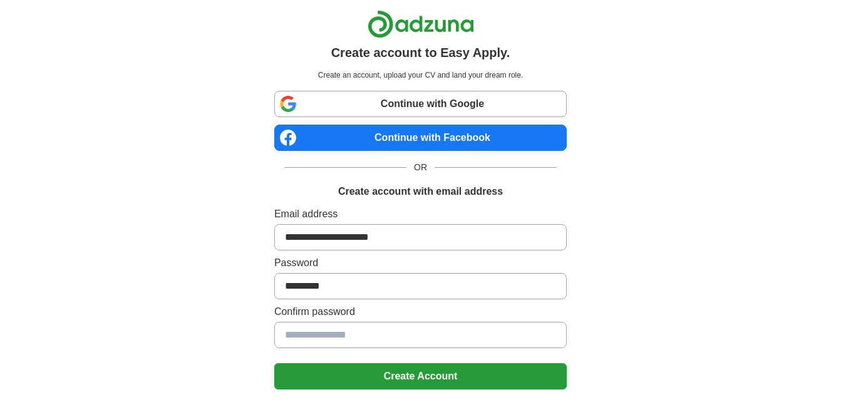 The width and height of the screenshot is (841, 402). Describe the element at coordinates (420, 376) in the screenshot. I see `button: Create Account` at that location.